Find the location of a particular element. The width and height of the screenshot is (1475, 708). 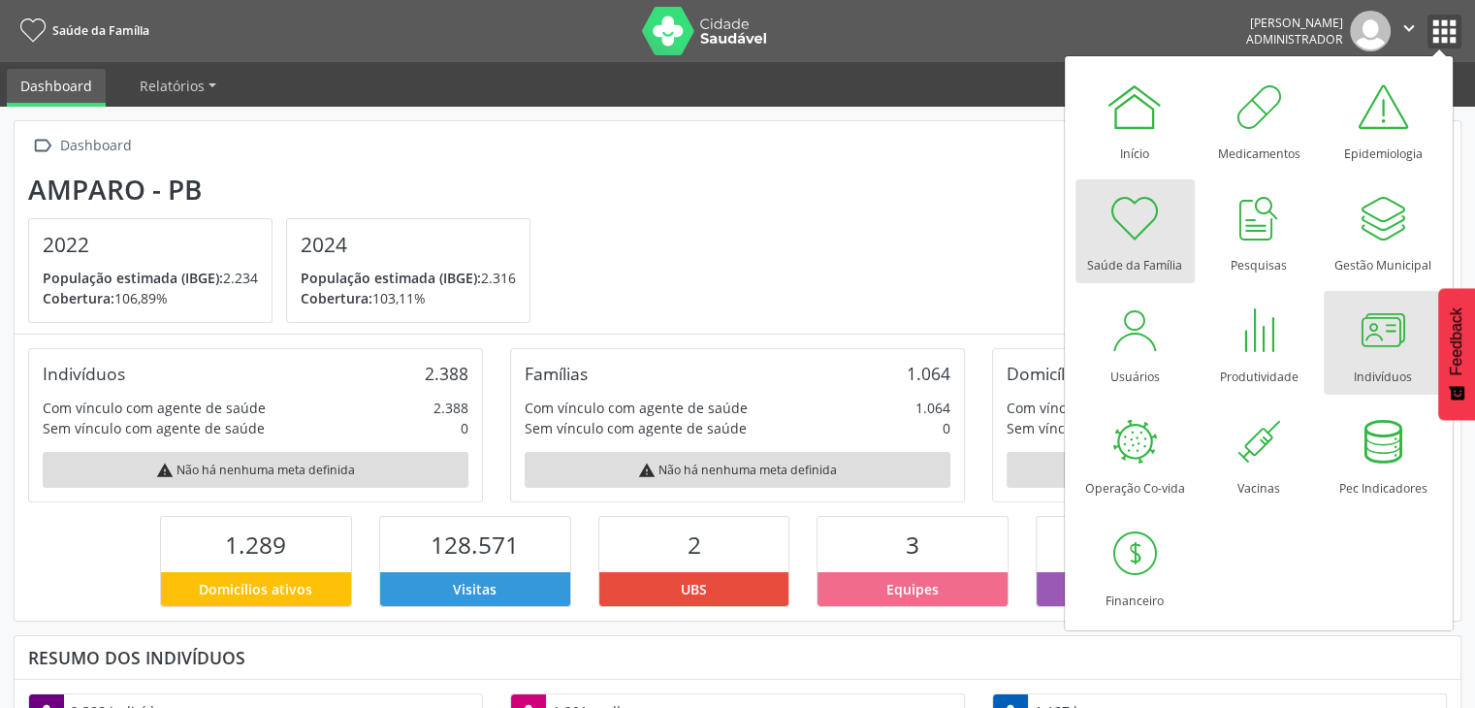

span: Saúde da Família is located at coordinates (101, 30).